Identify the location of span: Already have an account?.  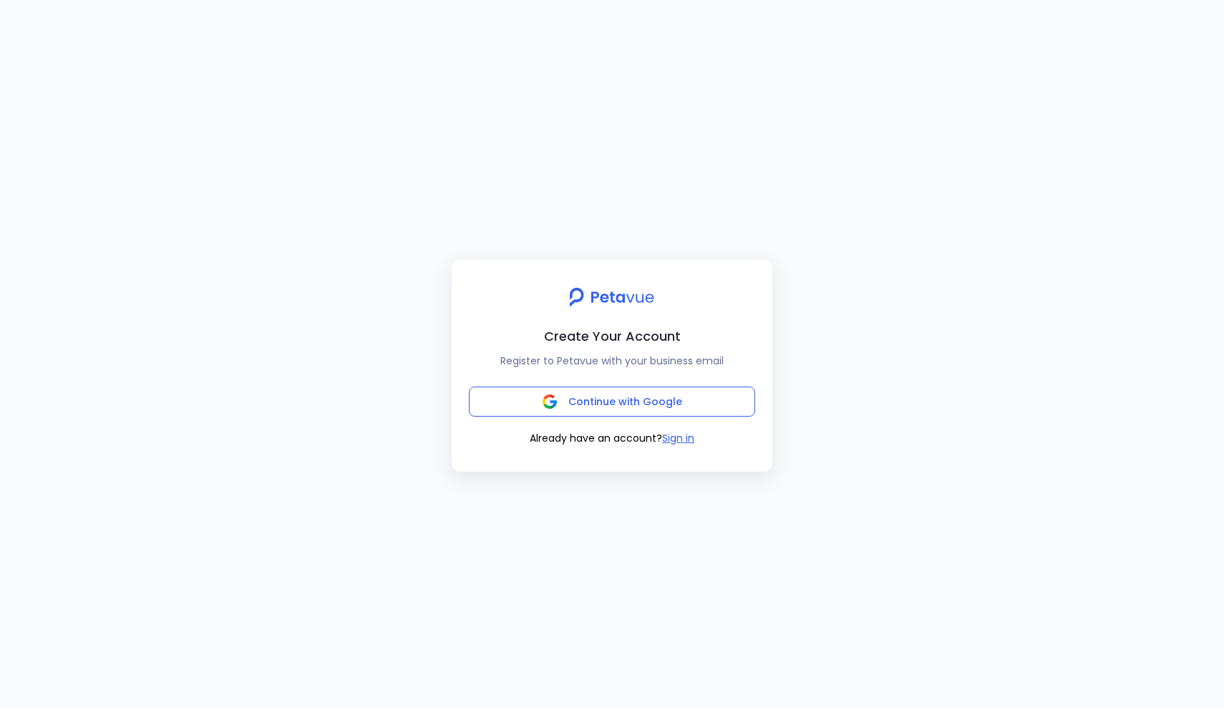
(596, 438).